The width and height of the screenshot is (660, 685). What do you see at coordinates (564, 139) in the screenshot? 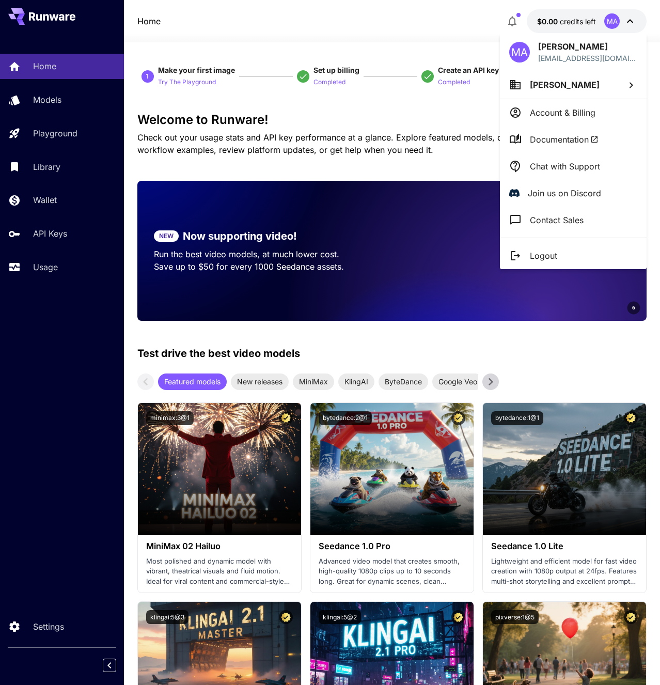
I see `span: Documentation` at bounding box center [564, 139].